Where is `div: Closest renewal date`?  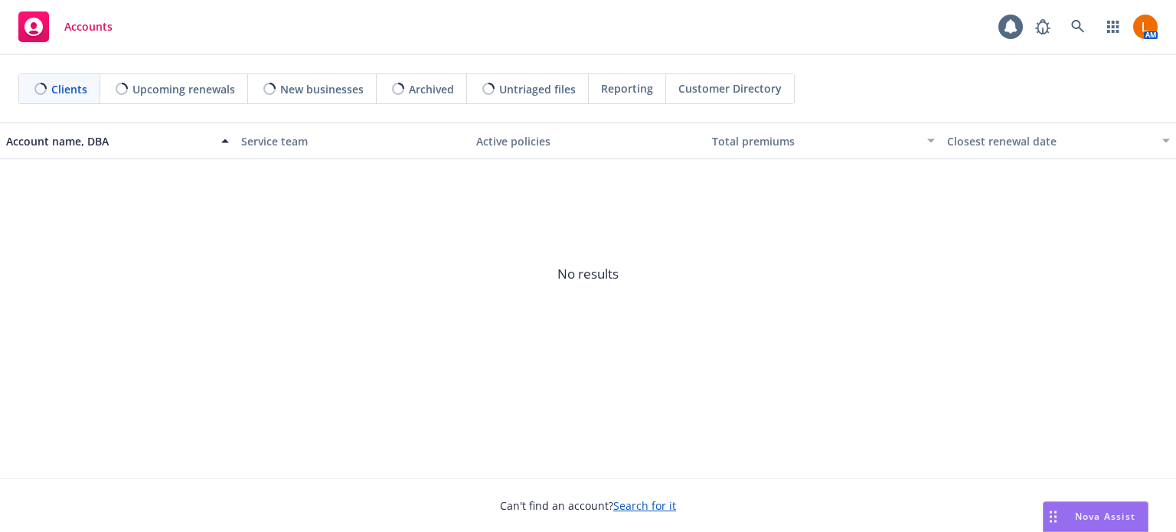 div: Closest renewal date is located at coordinates (1050, 141).